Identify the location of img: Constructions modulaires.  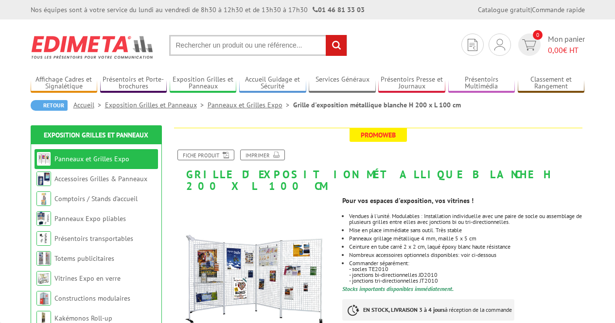
(44, 299).